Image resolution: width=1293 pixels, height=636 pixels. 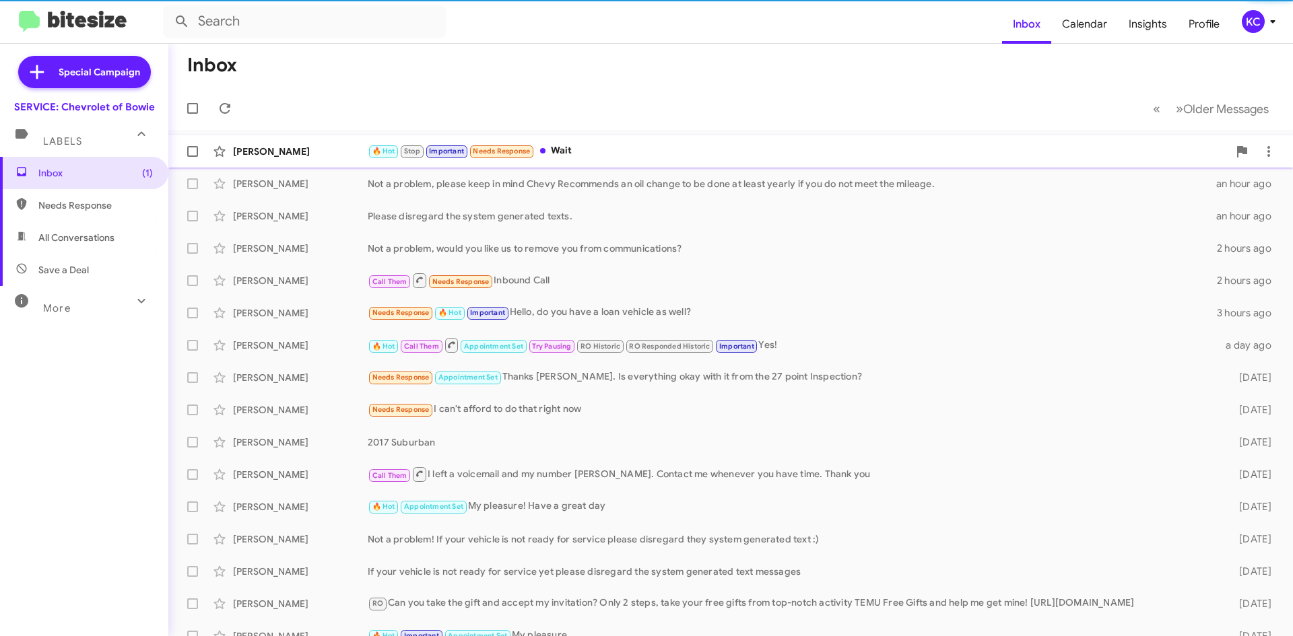 I want to click on div: KC, so click(x=1253, y=22).